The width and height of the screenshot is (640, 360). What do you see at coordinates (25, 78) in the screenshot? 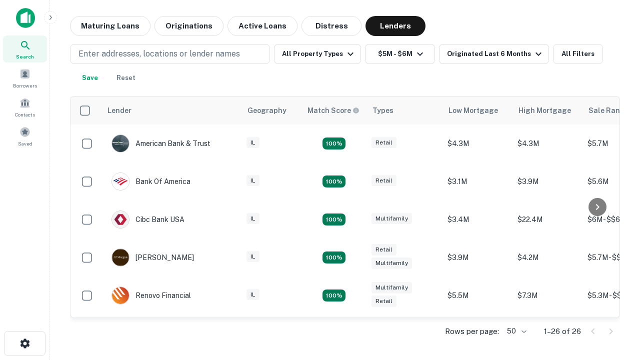
I see `a: Borrowers` at bounding box center [25, 78].